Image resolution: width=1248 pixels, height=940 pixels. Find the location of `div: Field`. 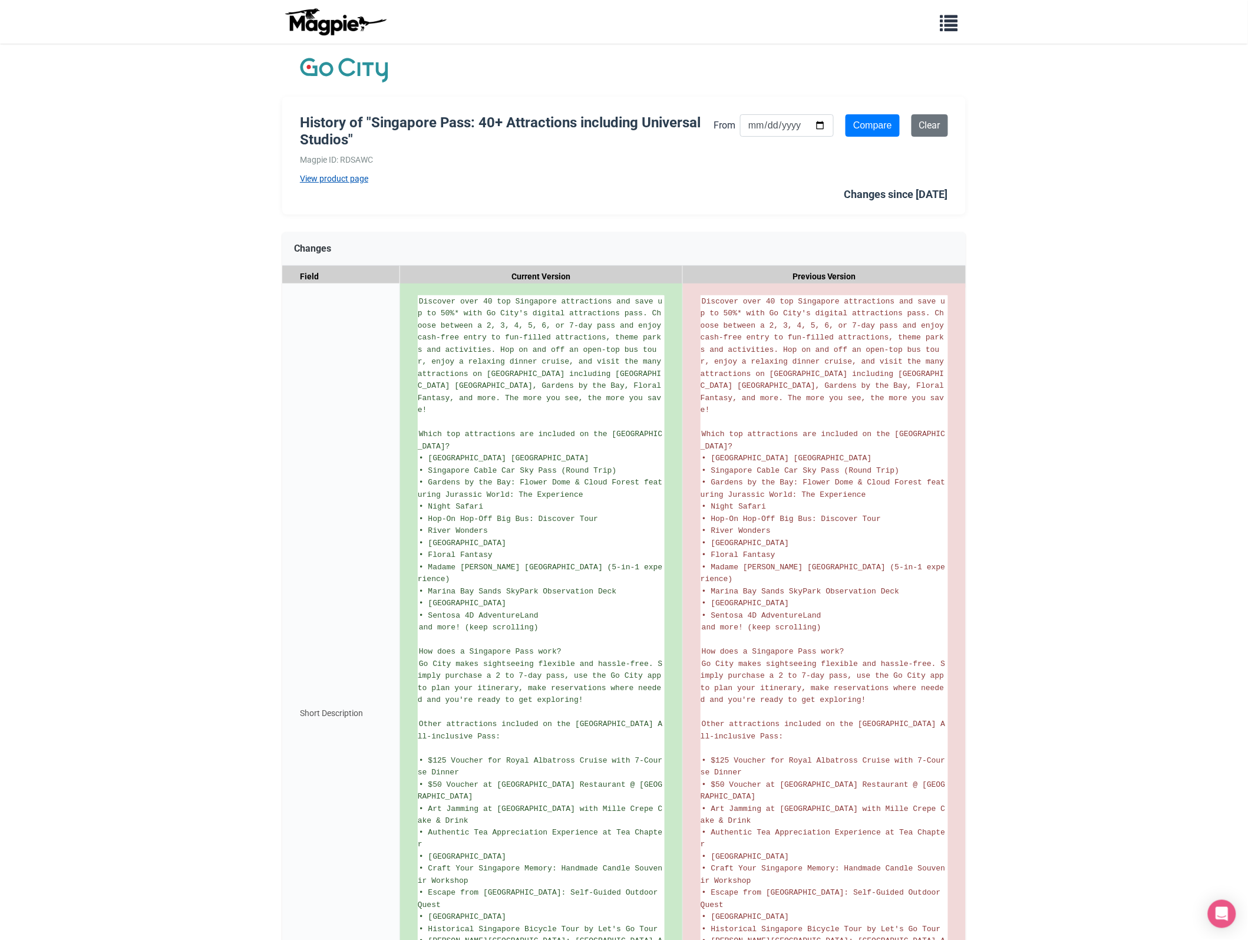

div: Field is located at coordinates (341, 276).